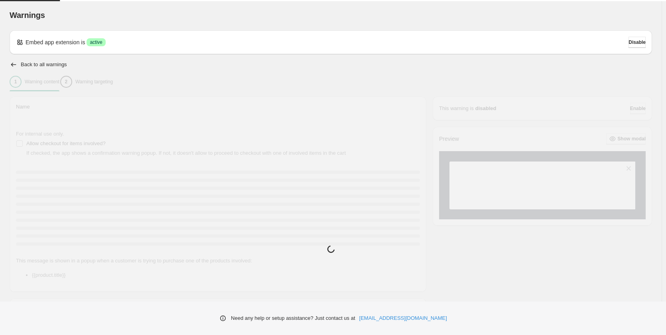  What do you see at coordinates (637, 42) in the screenshot?
I see `span: Disable` at bounding box center [637, 42].